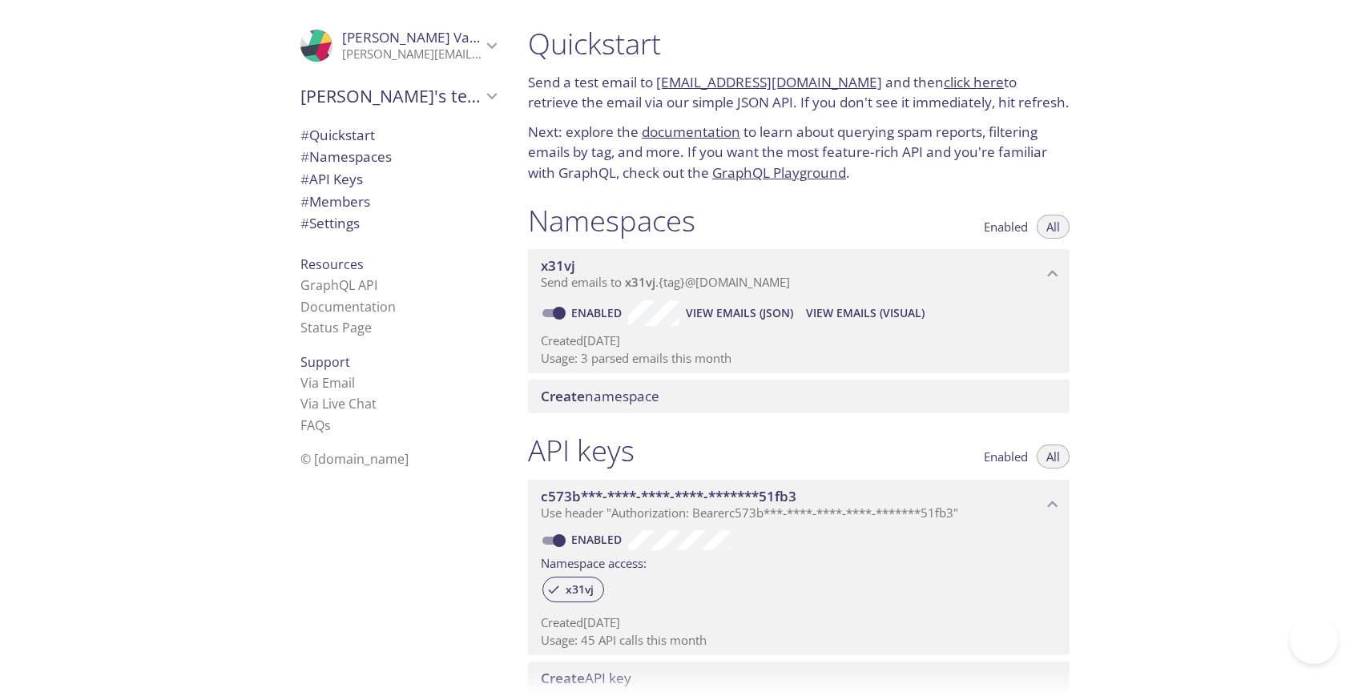  I want to click on a: click here, so click(973, 82).